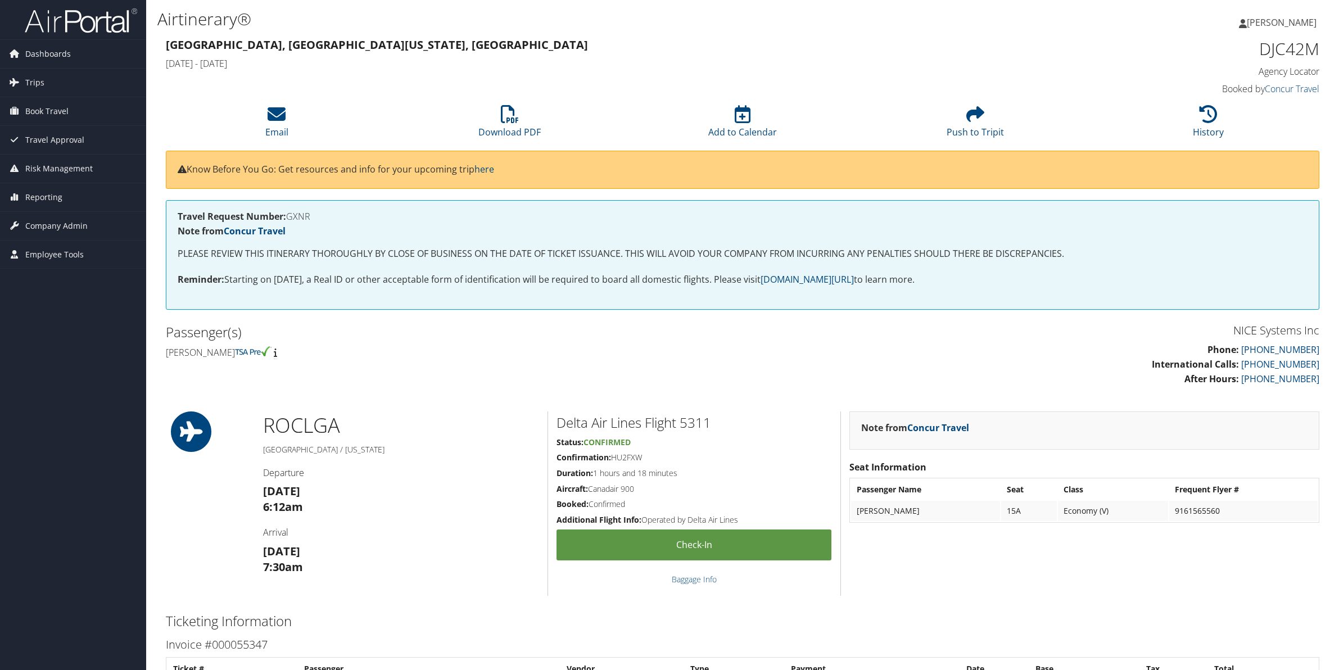 The width and height of the screenshot is (1339, 670). I want to click on h1: ROC LGA, so click(401, 425).